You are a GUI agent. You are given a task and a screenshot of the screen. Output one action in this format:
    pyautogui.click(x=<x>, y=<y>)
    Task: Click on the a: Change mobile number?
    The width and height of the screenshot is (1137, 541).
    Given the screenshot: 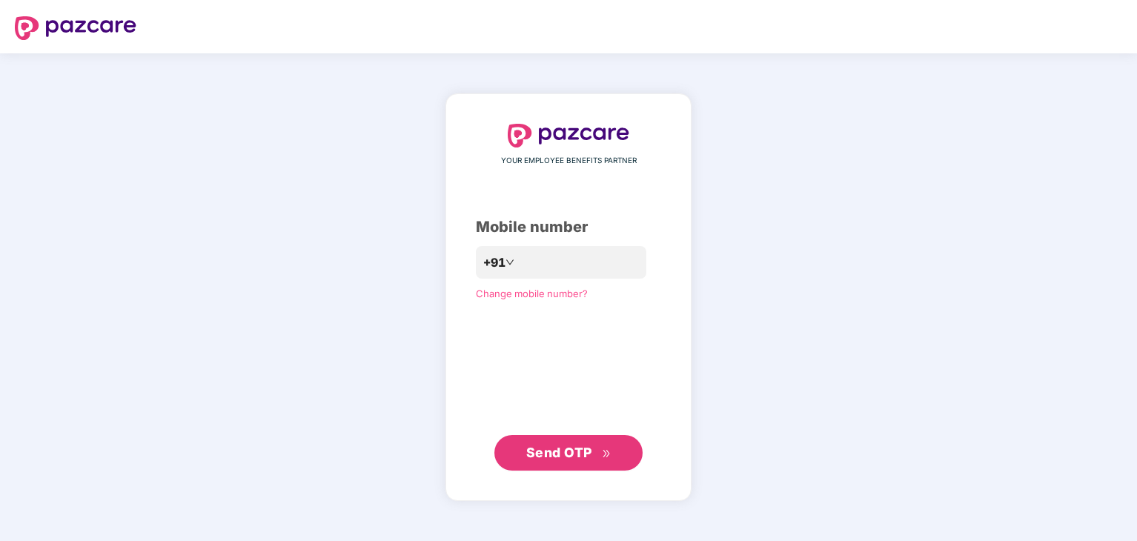 What is the action you would take?
    pyautogui.click(x=531, y=293)
    